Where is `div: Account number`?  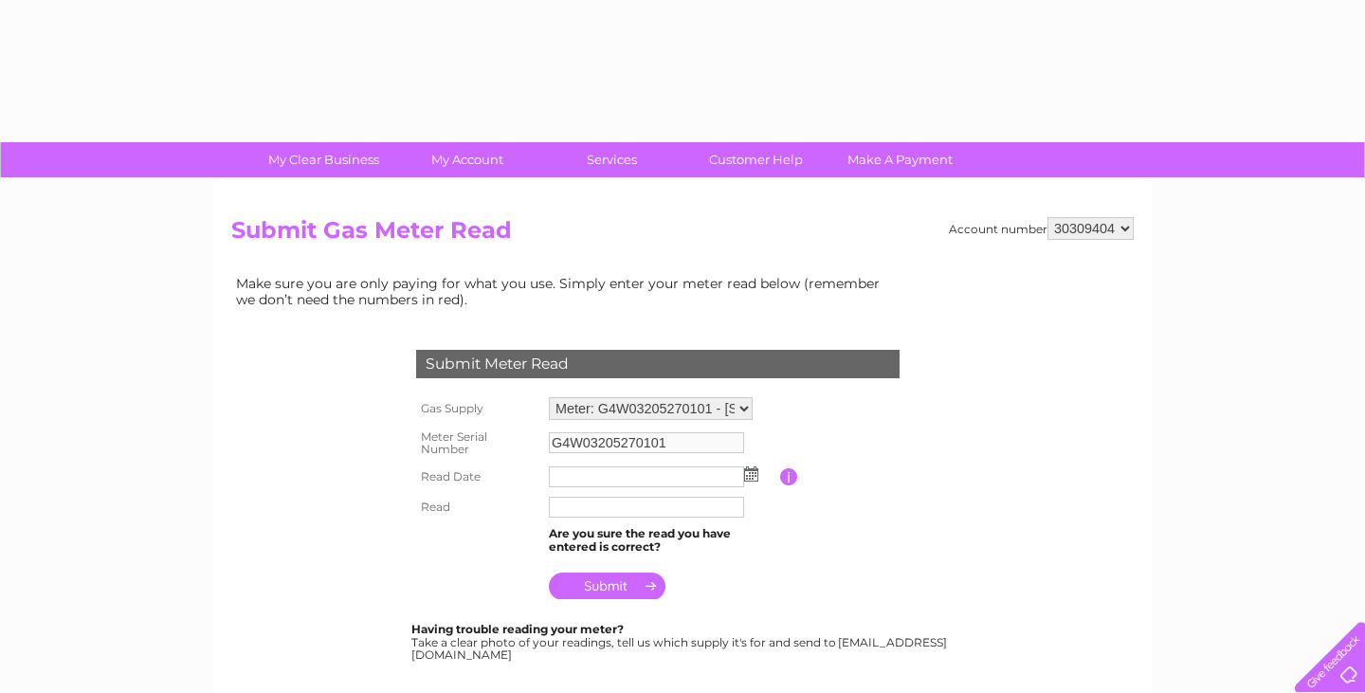 div: Account number is located at coordinates (1041, 228).